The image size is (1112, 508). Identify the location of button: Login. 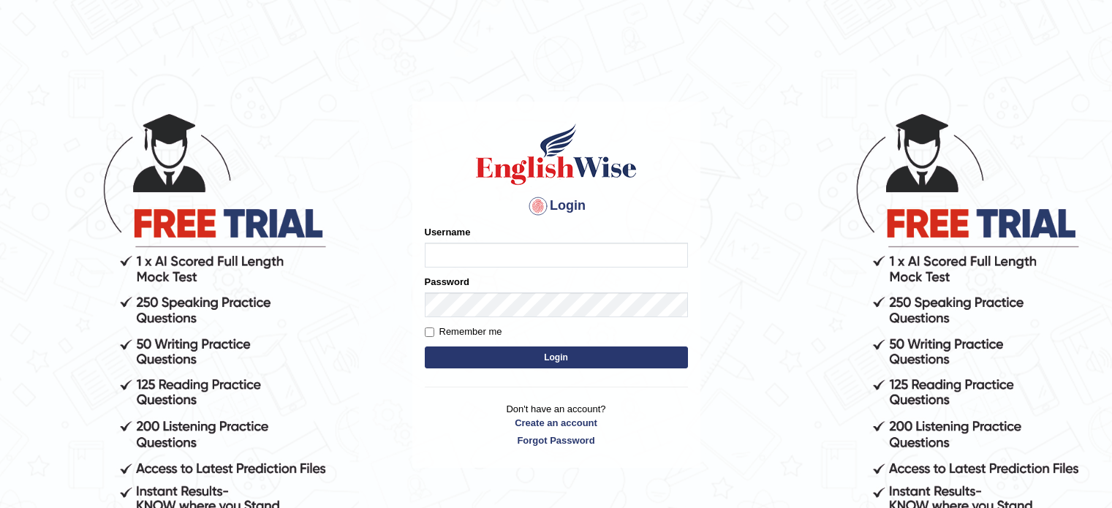
(556, 358).